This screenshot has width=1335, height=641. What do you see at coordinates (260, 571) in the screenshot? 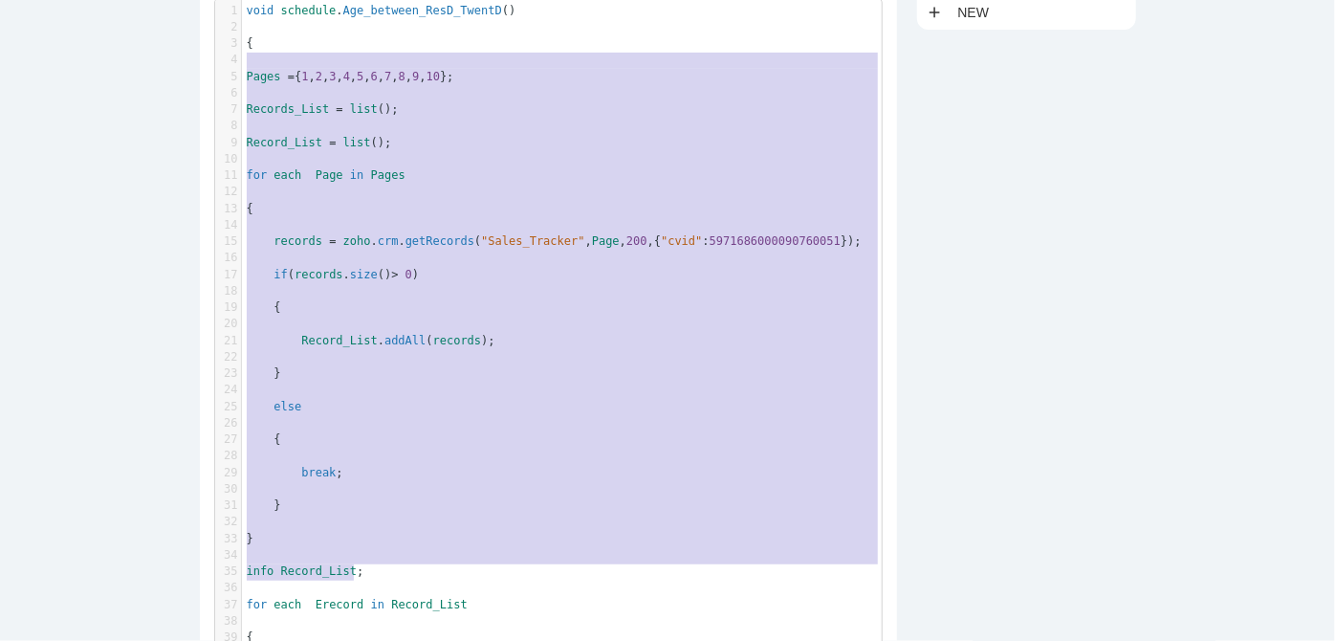
I see `span: info` at bounding box center [260, 571].